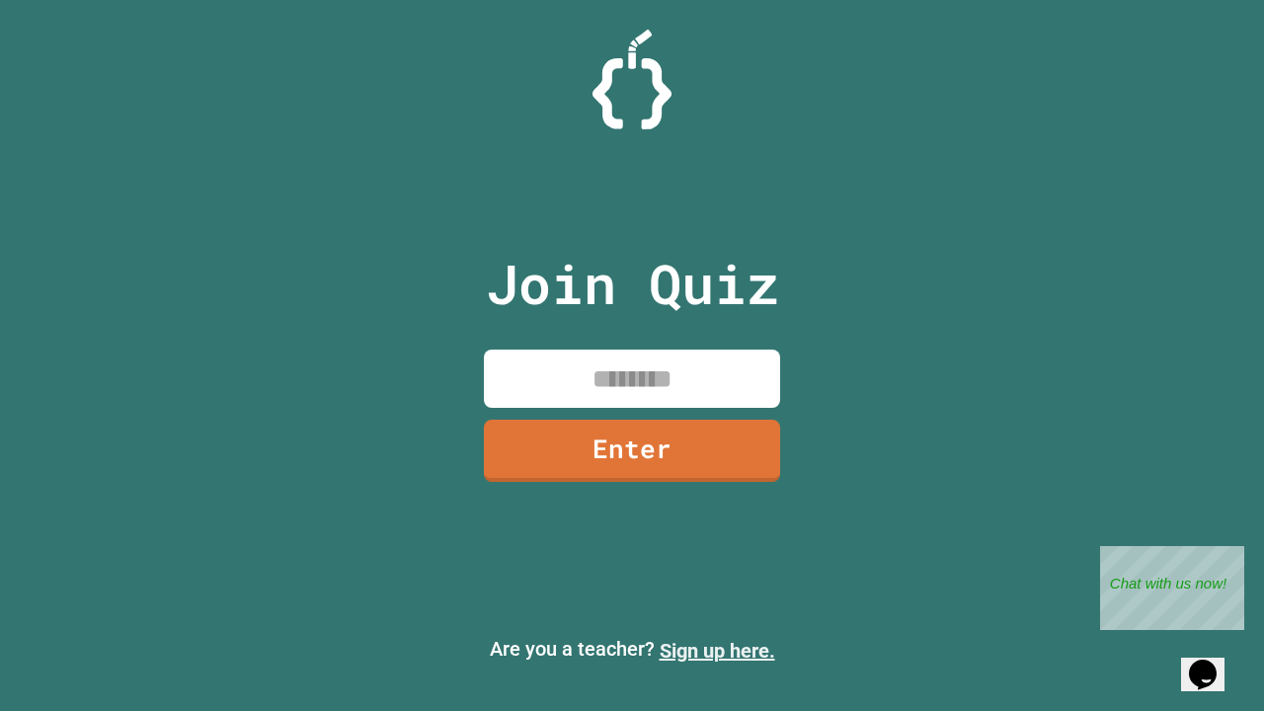  Describe the element at coordinates (717, 651) in the screenshot. I see `a: Sign up here.` at that location.